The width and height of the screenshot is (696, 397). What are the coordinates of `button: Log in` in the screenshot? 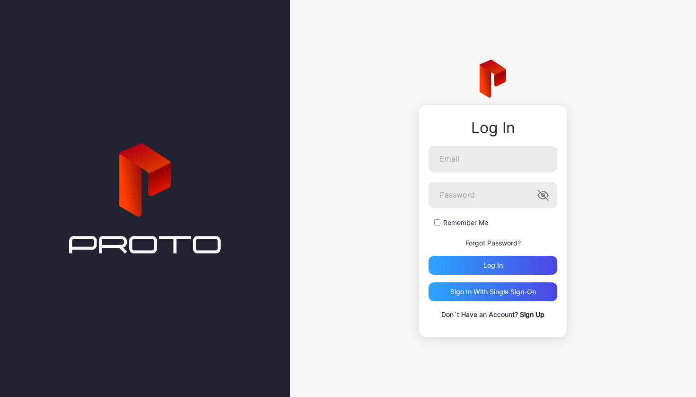 It's located at (493, 265).